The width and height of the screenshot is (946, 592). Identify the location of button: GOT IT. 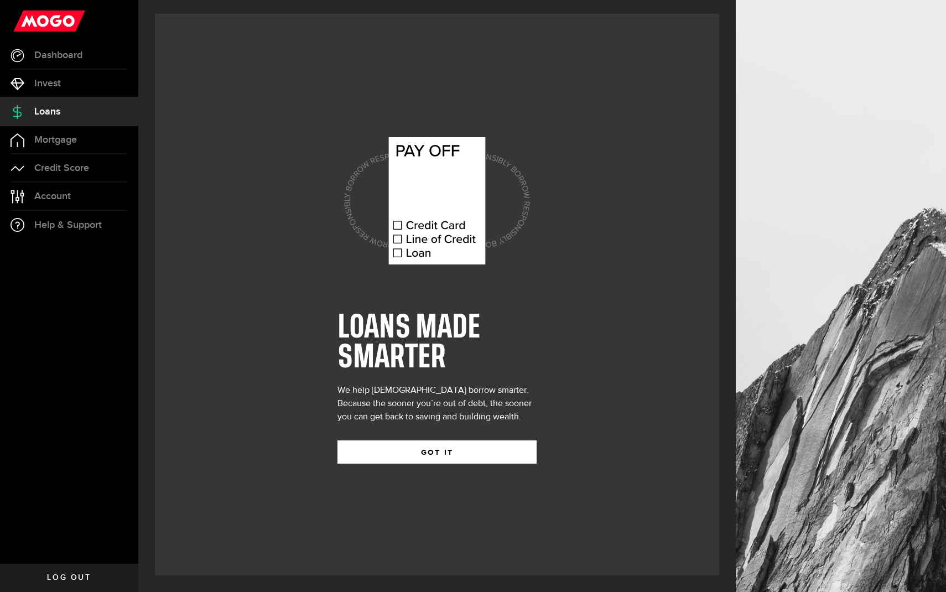
(437, 452).